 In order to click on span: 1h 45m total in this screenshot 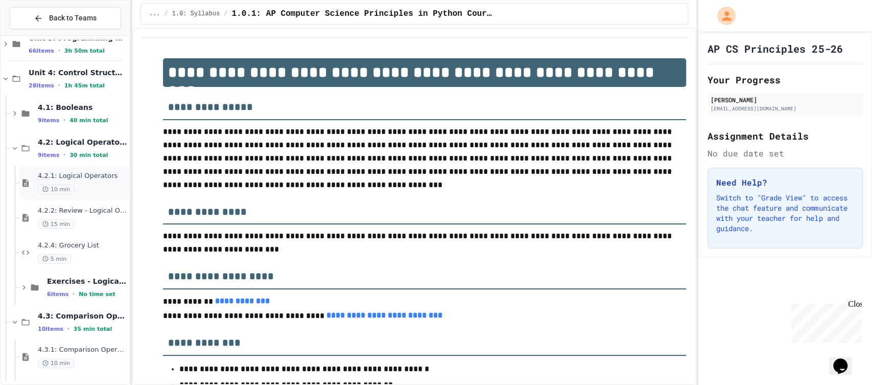, I will do `click(84, 85)`.